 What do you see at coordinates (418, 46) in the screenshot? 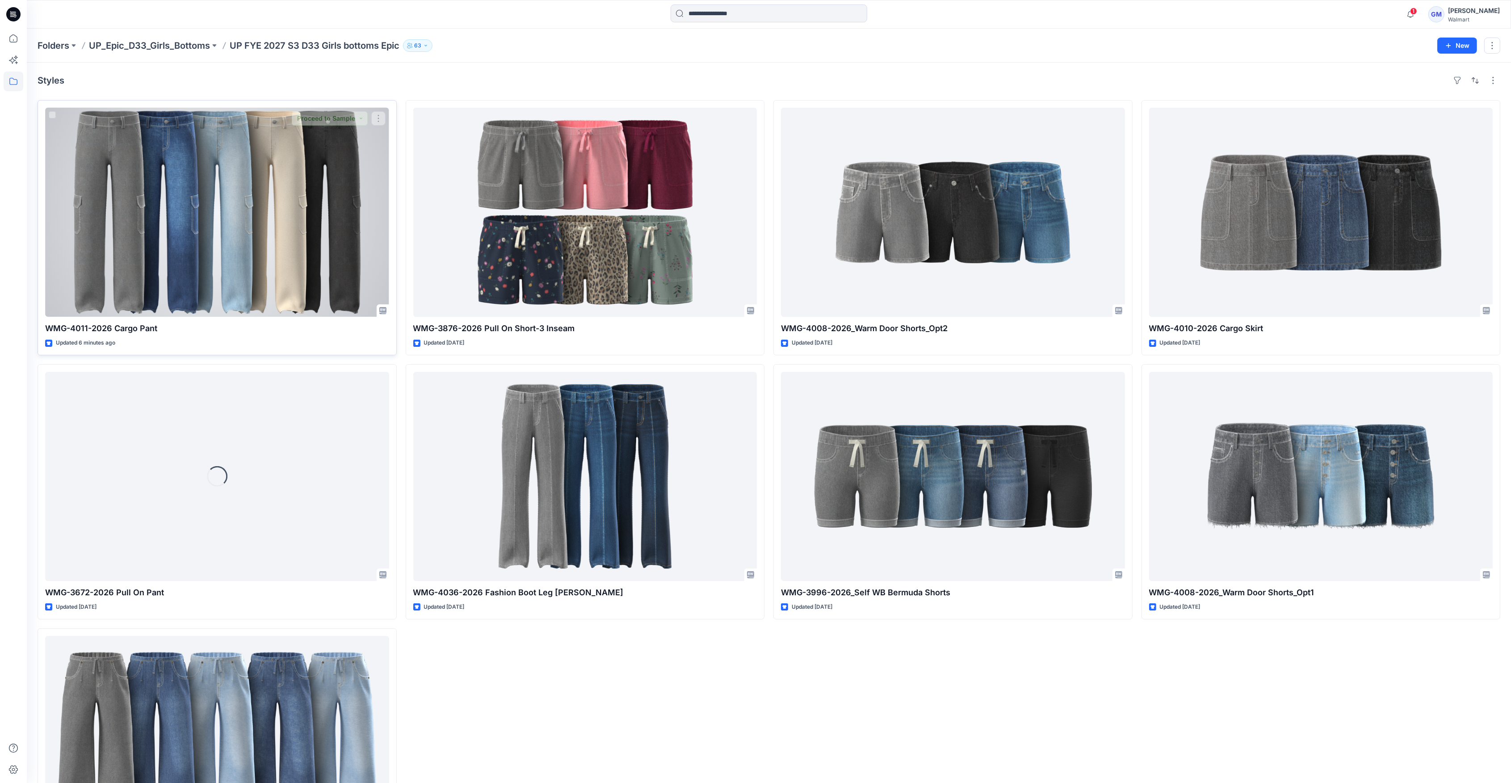
I see `p: 63` at bounding box center [418, 46].